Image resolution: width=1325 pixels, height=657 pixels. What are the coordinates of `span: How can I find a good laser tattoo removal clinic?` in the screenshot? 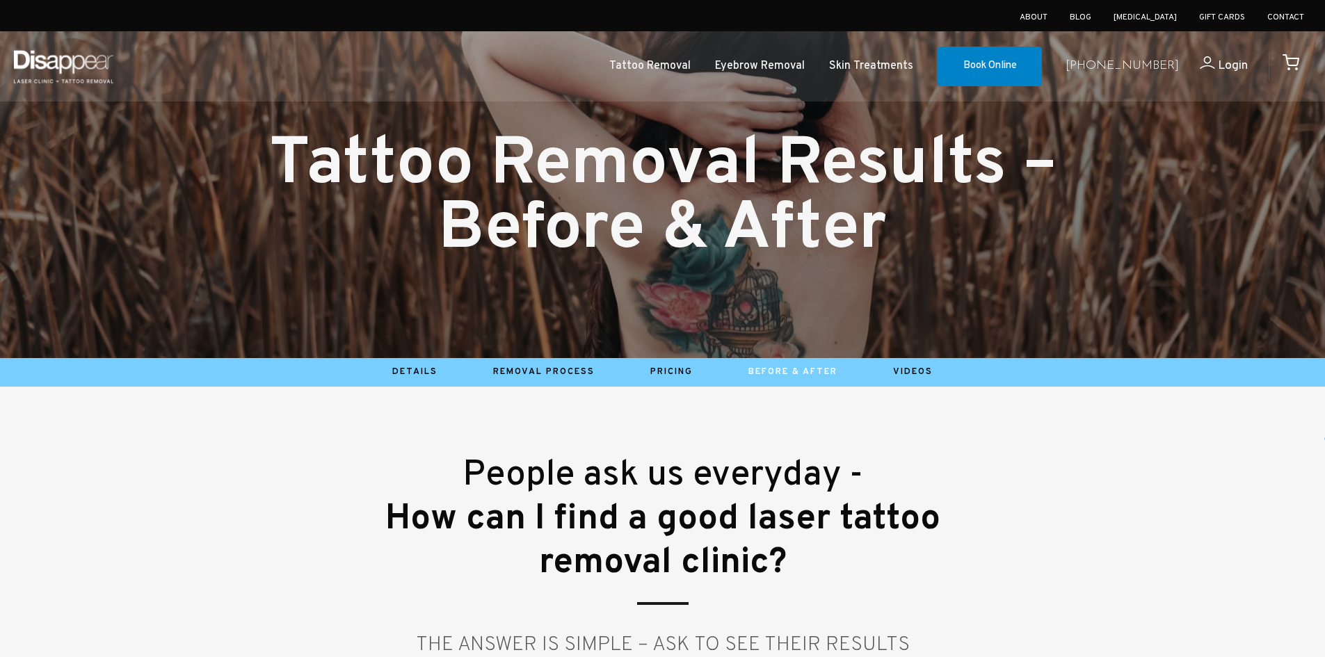 It's located at (663, 541).